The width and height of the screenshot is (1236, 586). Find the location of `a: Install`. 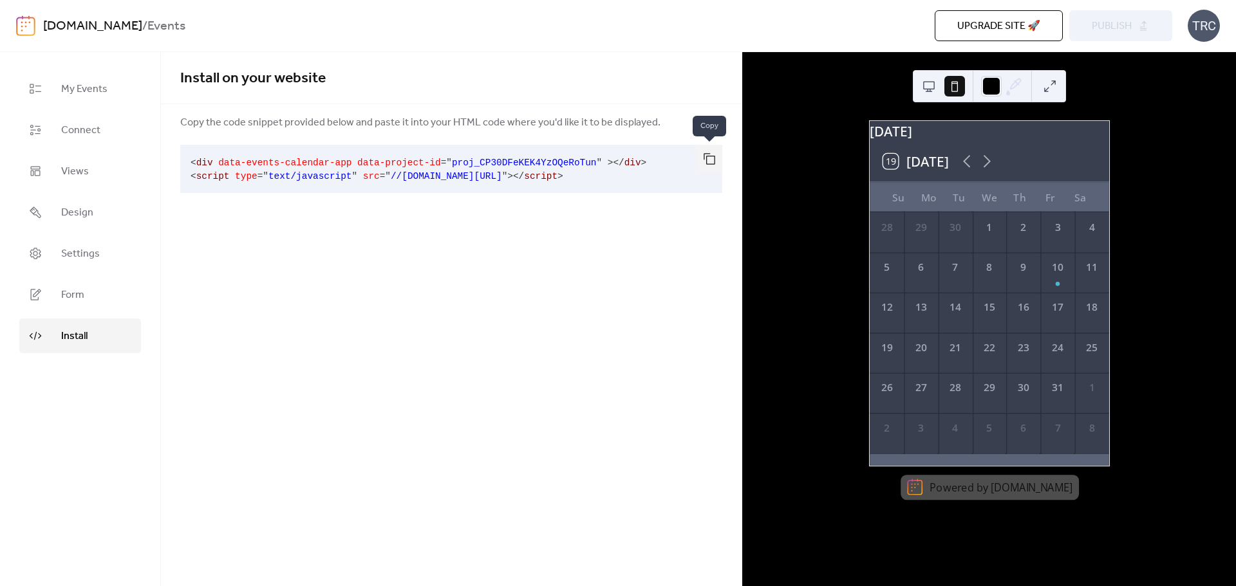

a: Install is located at coordinates (80, 336).